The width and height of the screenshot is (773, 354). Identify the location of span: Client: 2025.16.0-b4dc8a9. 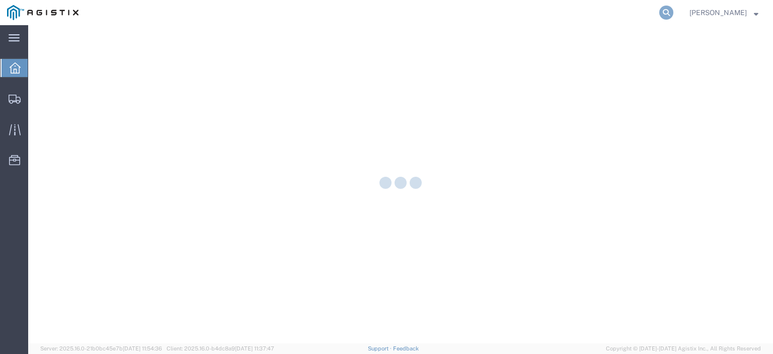
(220, 348).